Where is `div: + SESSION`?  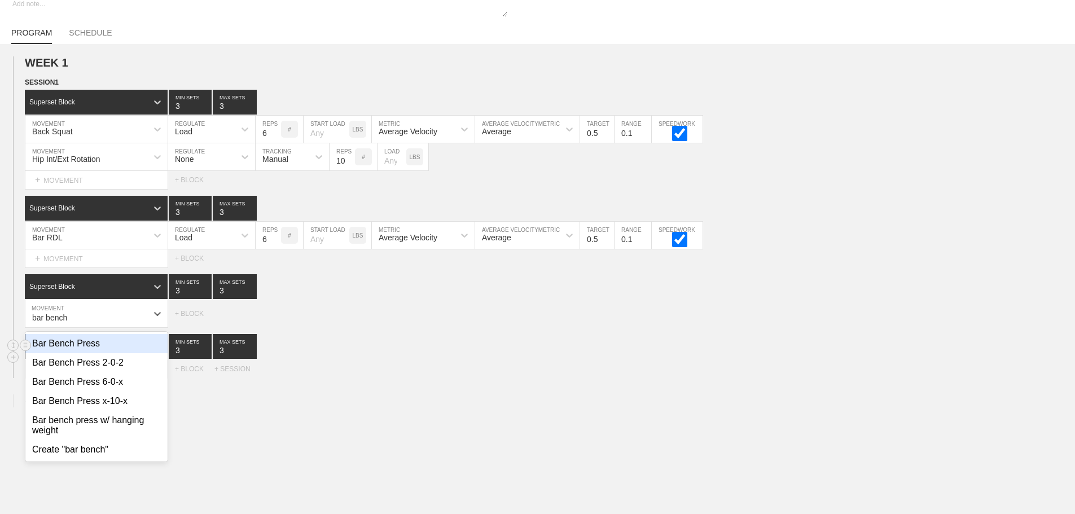 div: + SESSION is located at coordinates (237, 369).